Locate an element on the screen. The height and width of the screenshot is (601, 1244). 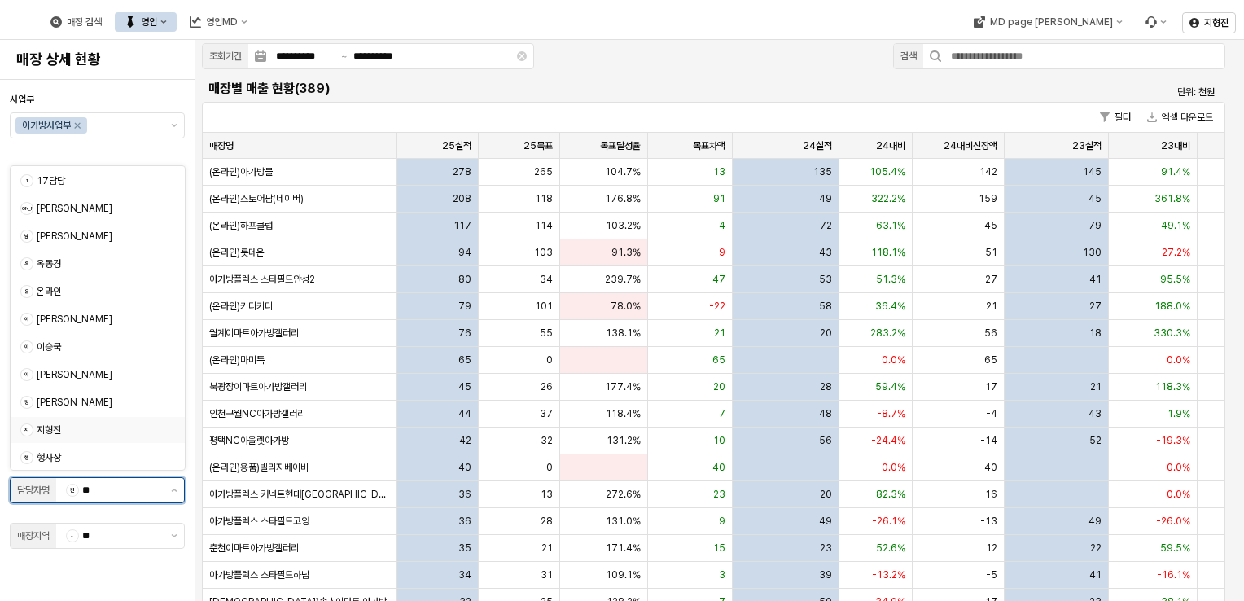
span: 176.8% is located at coordinates (623, 199).